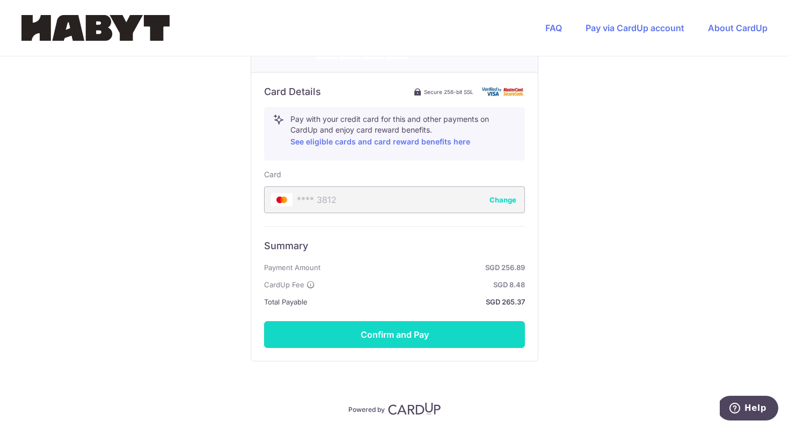 This screenshot has width=789, height=428. Describe the element at coordinates (418, 302) in the screenshot. I see `strong: SGD 265.37` at that location.